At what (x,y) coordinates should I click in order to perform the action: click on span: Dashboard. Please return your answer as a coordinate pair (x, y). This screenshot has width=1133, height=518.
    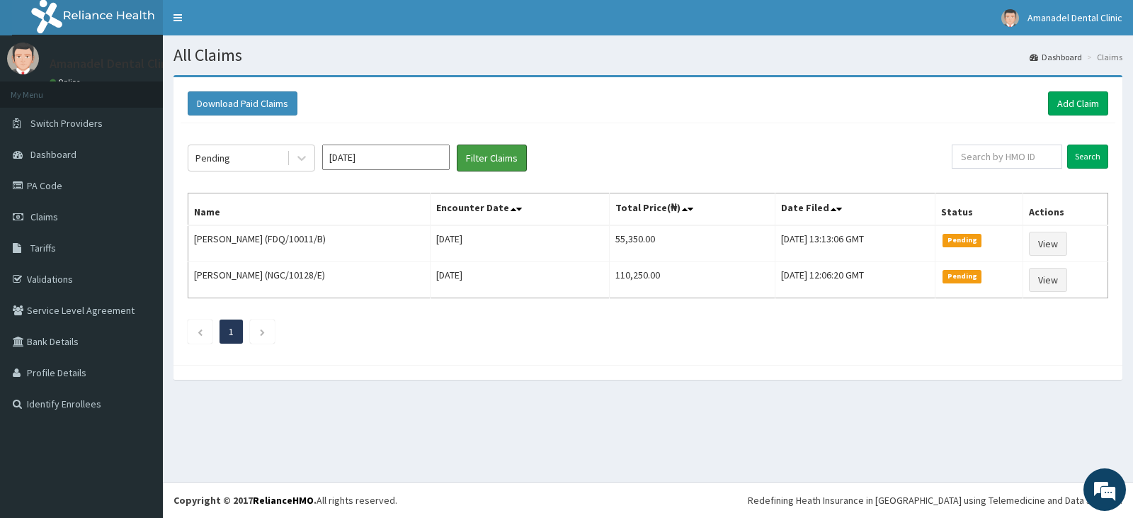
    Looking at the image, I should click on (53, 154).